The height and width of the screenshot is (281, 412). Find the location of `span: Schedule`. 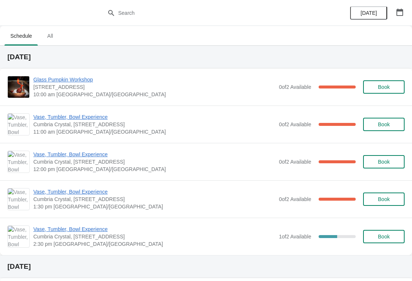

span: Schedule is located at coordinates (21, 36).